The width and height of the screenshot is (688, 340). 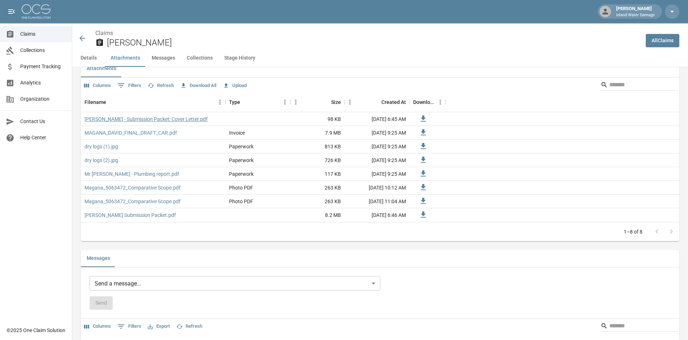 I want to click on div: 7.9 MB, so click(x=317, y=133).